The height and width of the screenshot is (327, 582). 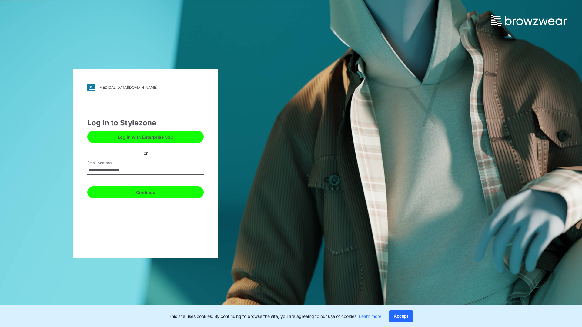 I want to click on img: svg+xml;base64,PHN2ZyB3aWR0aD0iMjgiIGhlaWdodD0iMjgiIHZpZXdCb3g9IjAgMCAyOCAyOCIgZmlsbD0ibm9uZSIgeG..., so click(x=91, y=87).